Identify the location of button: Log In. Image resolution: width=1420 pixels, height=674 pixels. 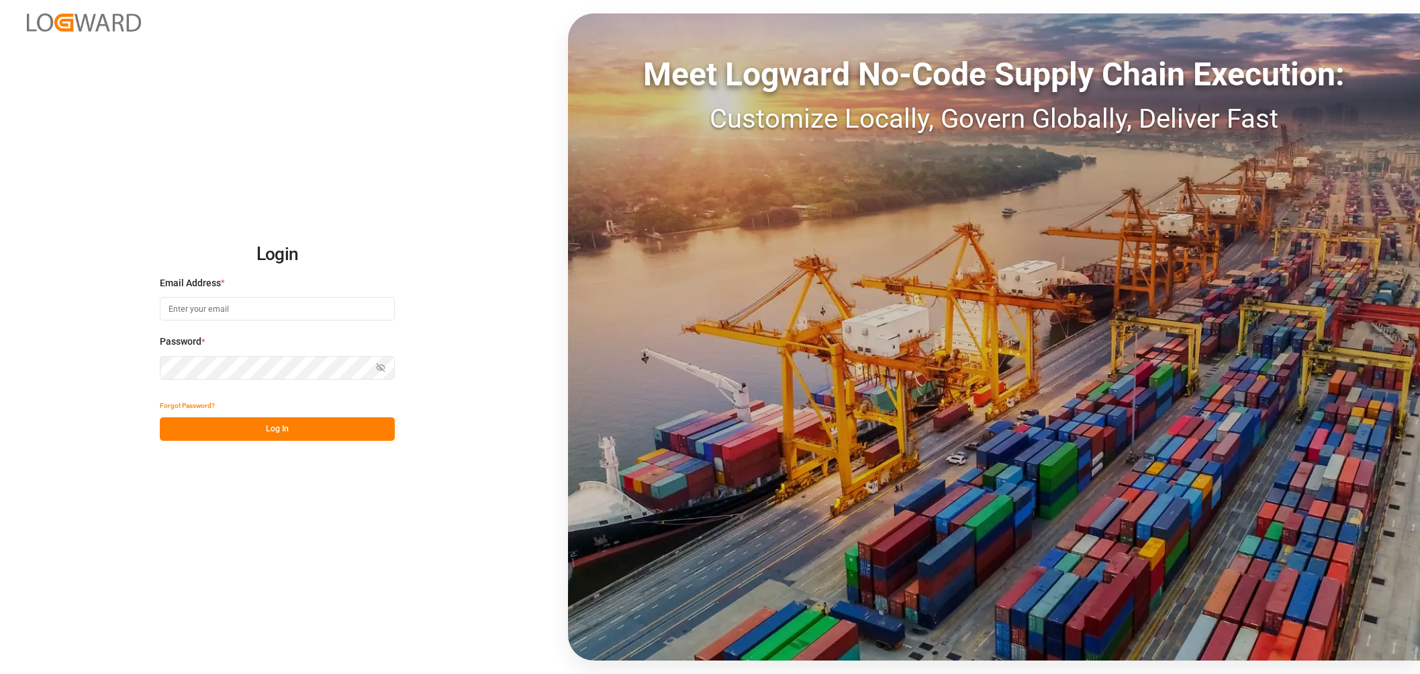
(277, 428).